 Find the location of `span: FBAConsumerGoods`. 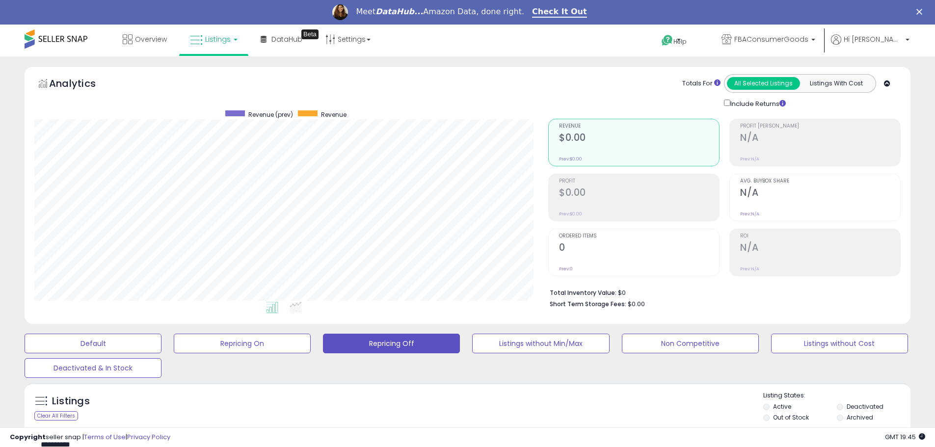

span: FBAConsumerGoods is located at coordinates (771, 39).